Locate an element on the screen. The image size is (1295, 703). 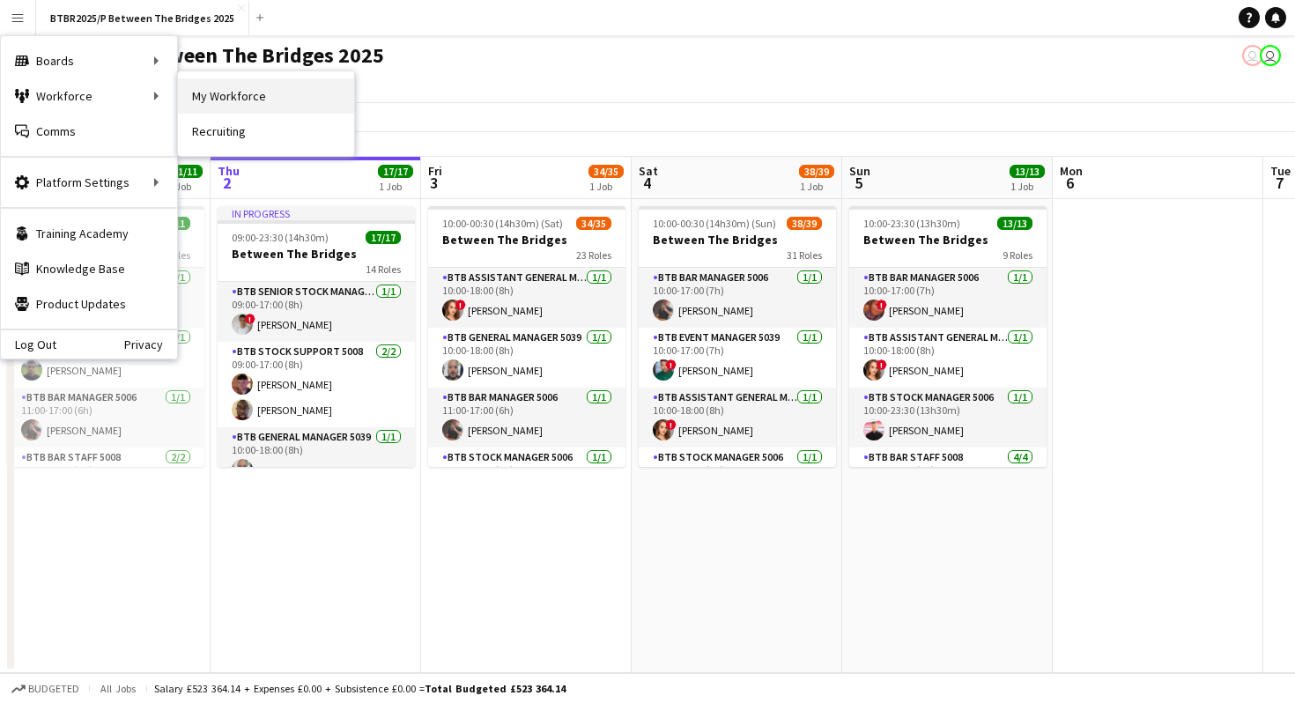
a: Product Updates is located at coordinates (89, 304).